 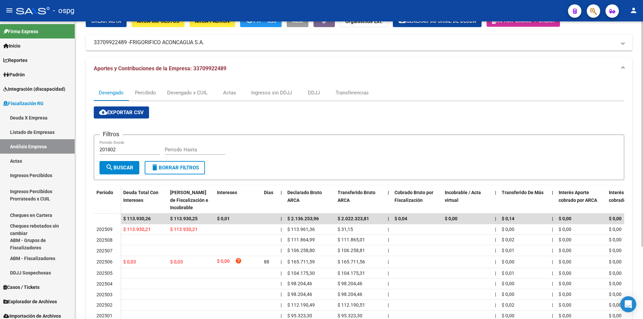 What do you see at coordinates (350, 316) in the screenshot?
I see `span: $ 95.323,30` at bounding box center [350, 316].